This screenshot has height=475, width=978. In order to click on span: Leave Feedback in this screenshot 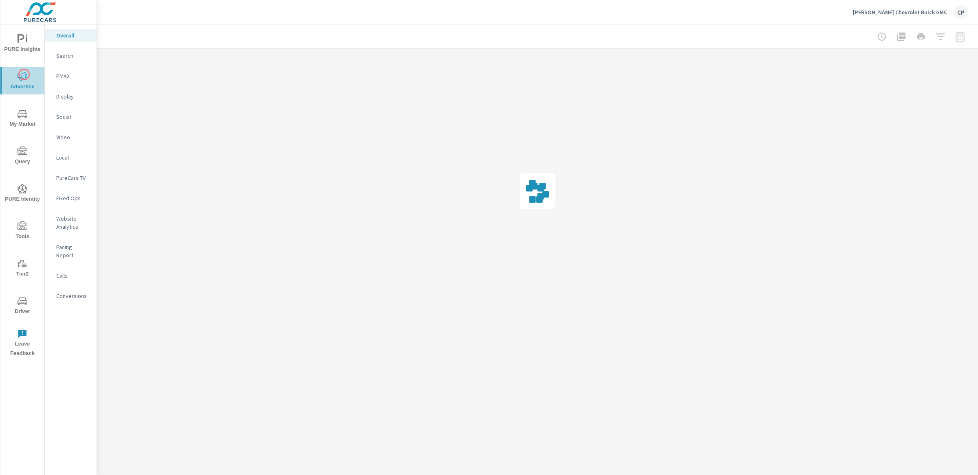, I will do `click(22, 344)`.